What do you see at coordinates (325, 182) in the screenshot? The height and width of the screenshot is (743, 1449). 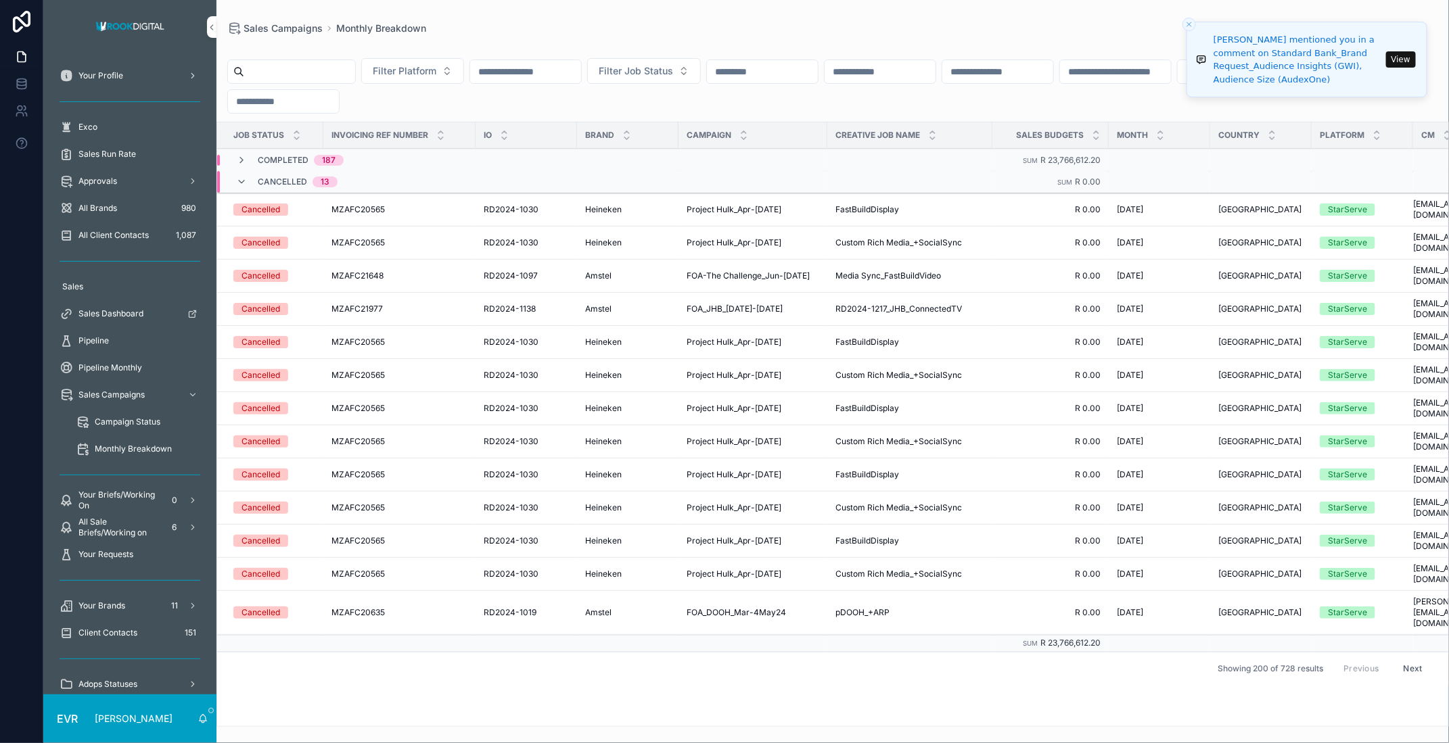 I see `div: 13` at bounding box center [325, 182].